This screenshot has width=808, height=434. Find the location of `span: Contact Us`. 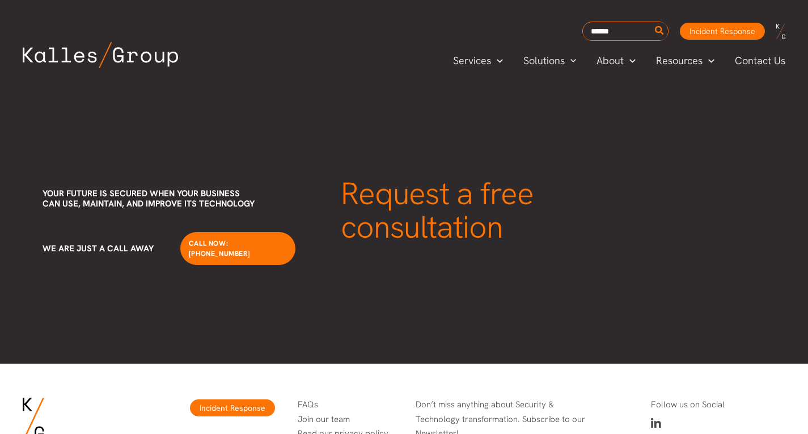

span: Contact Us is located at coordinates (760, 61).